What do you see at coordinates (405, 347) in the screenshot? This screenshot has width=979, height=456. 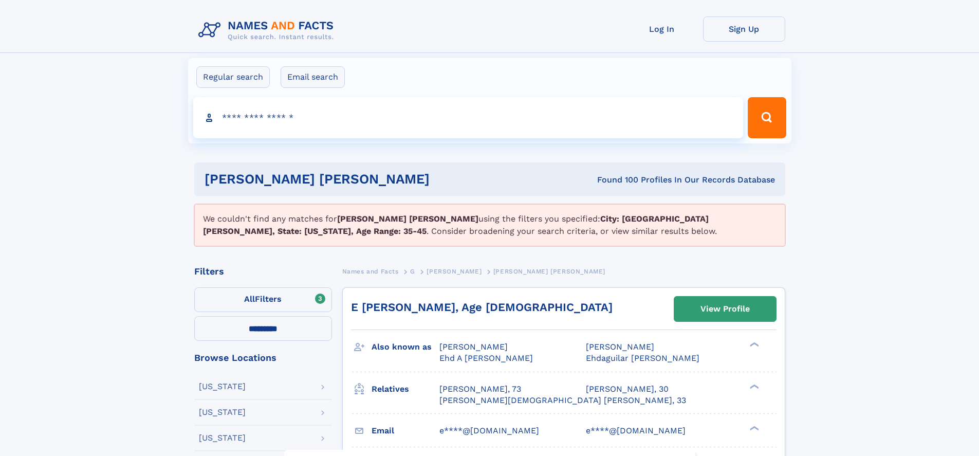 I see `h3: Also known as` at bounding box center [405, 347].